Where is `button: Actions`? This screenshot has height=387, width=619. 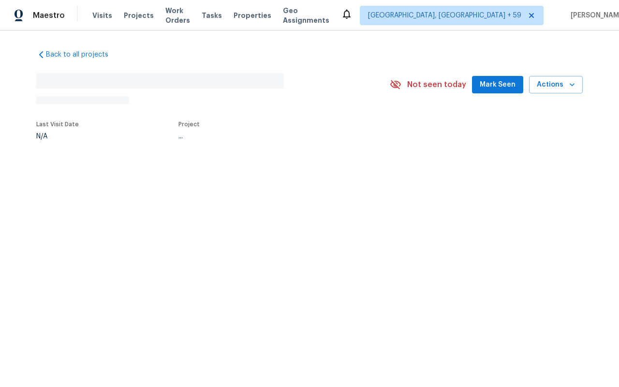
button: Actions is located at coordinates (556, 85).